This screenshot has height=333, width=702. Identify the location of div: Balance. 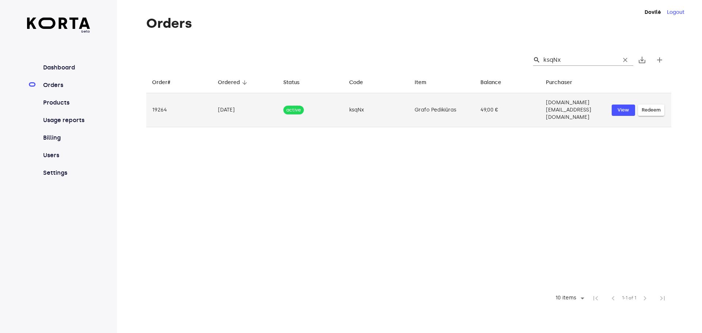
(490, 83).